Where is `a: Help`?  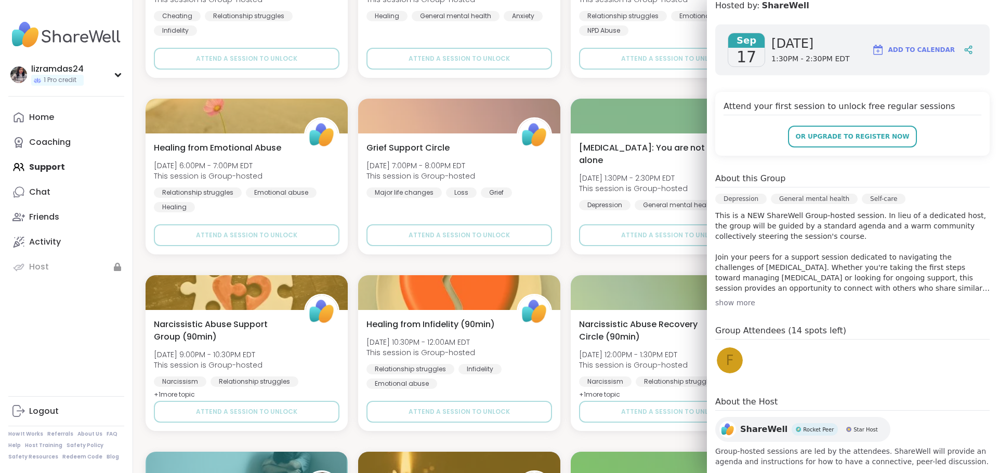
a: Help is located at coordinates (15, 446).